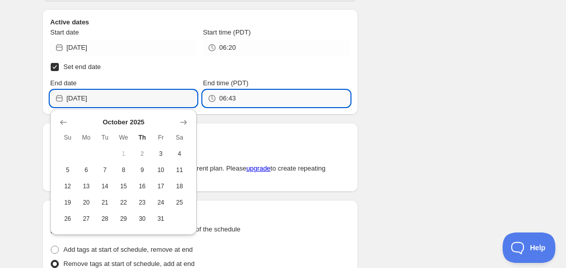  Describe the element at coordinates (142, 137) in the screenshot. I see `span: Th` at that location.